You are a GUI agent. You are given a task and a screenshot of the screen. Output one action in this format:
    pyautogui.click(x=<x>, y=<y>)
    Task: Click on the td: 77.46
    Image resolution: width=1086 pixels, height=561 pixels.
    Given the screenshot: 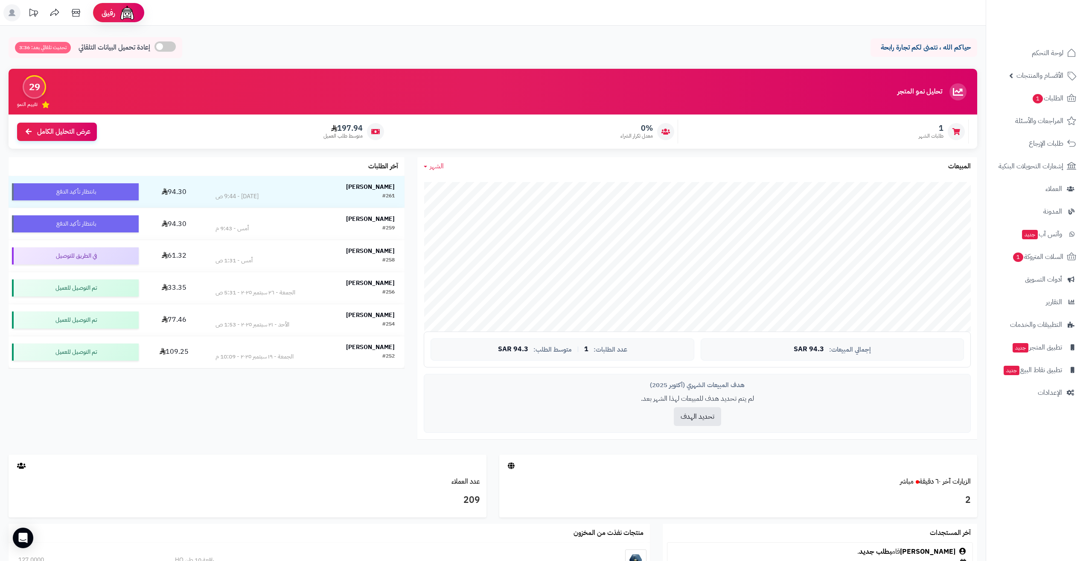 What is the action you would take?
    pyautogui.click(x=174, y=320)
    